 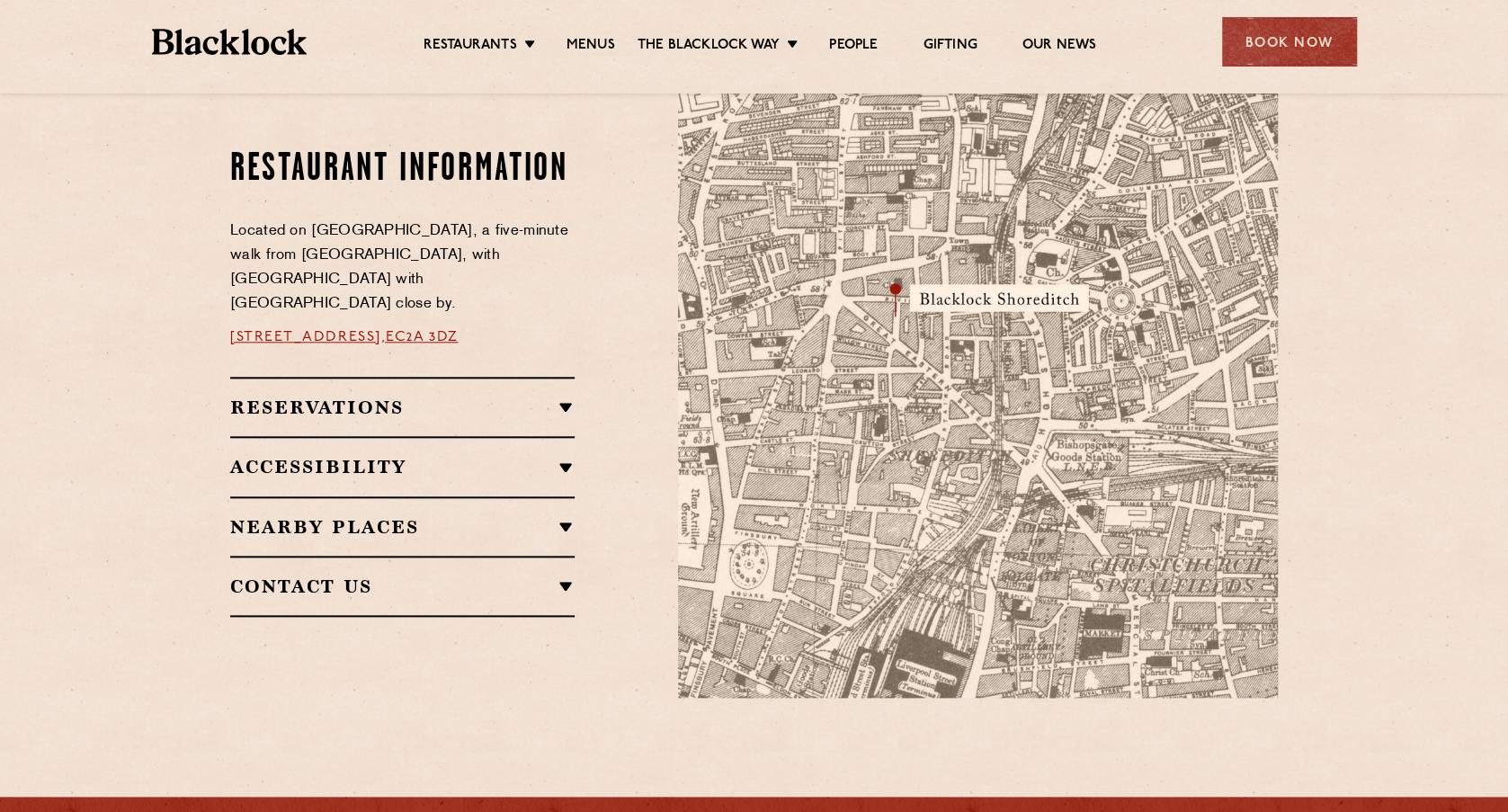 I want to click on a: Gifting, so click(x=950, y=47).